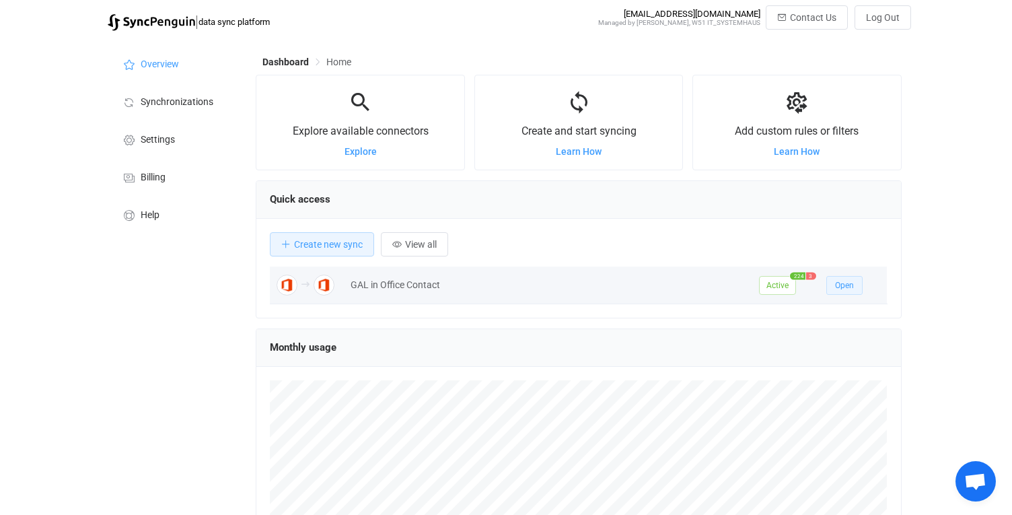  I want to click on button: Open, so click(845, 285).